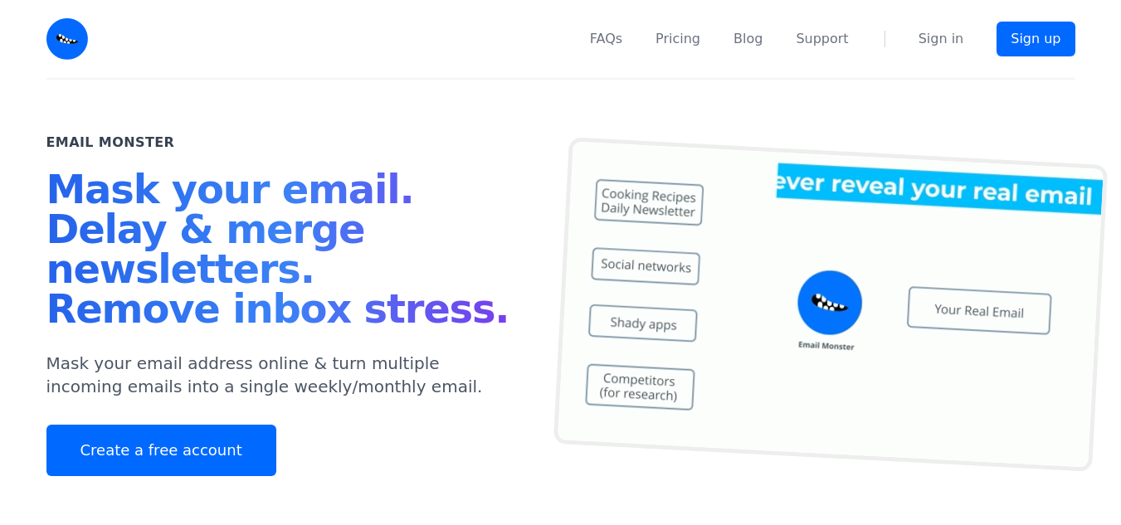 The height and width of the screenshot is (525, 1121). I want to click on a: Pricing, so click(678, 39).